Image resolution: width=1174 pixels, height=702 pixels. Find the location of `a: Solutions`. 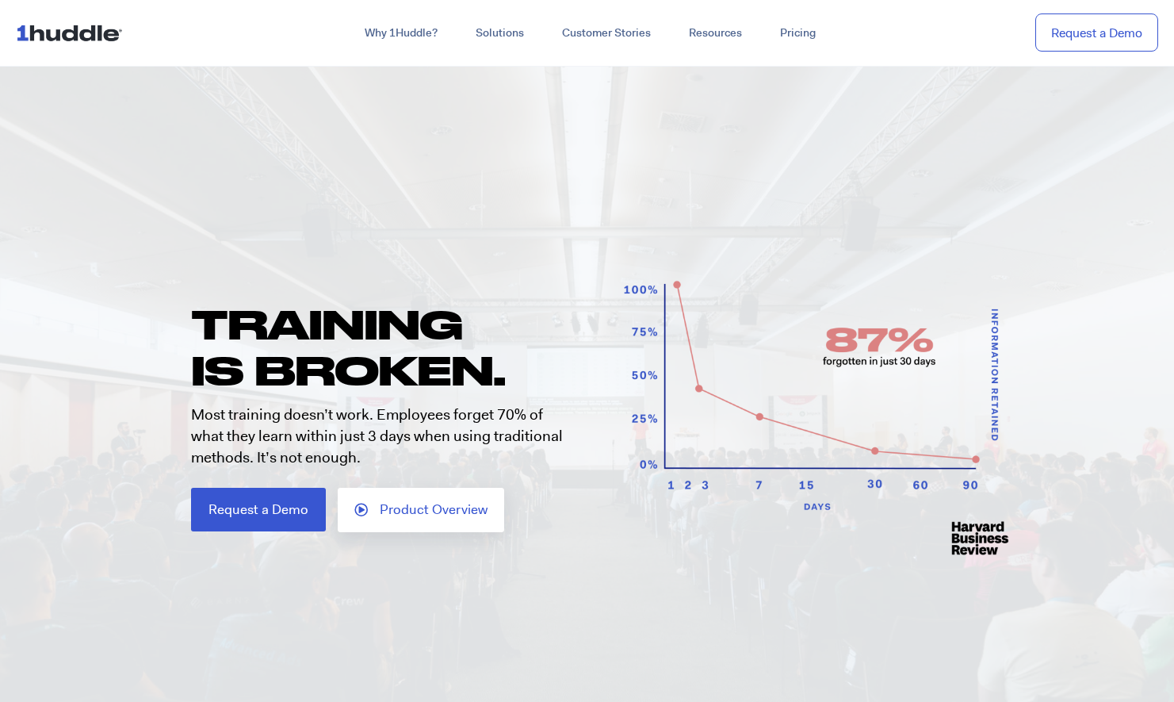

a: Solutions is located at coordinates (499, 33).